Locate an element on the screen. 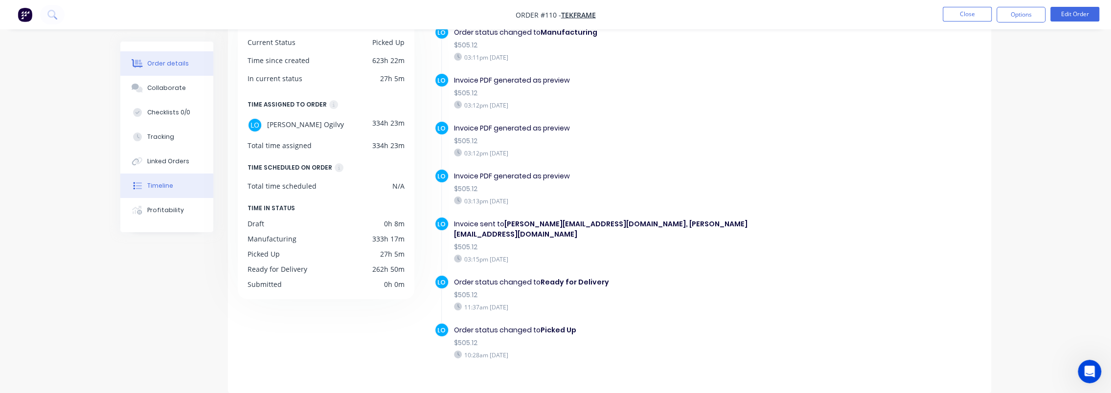  span: Order #110 - is located at coordinates (538, 15).